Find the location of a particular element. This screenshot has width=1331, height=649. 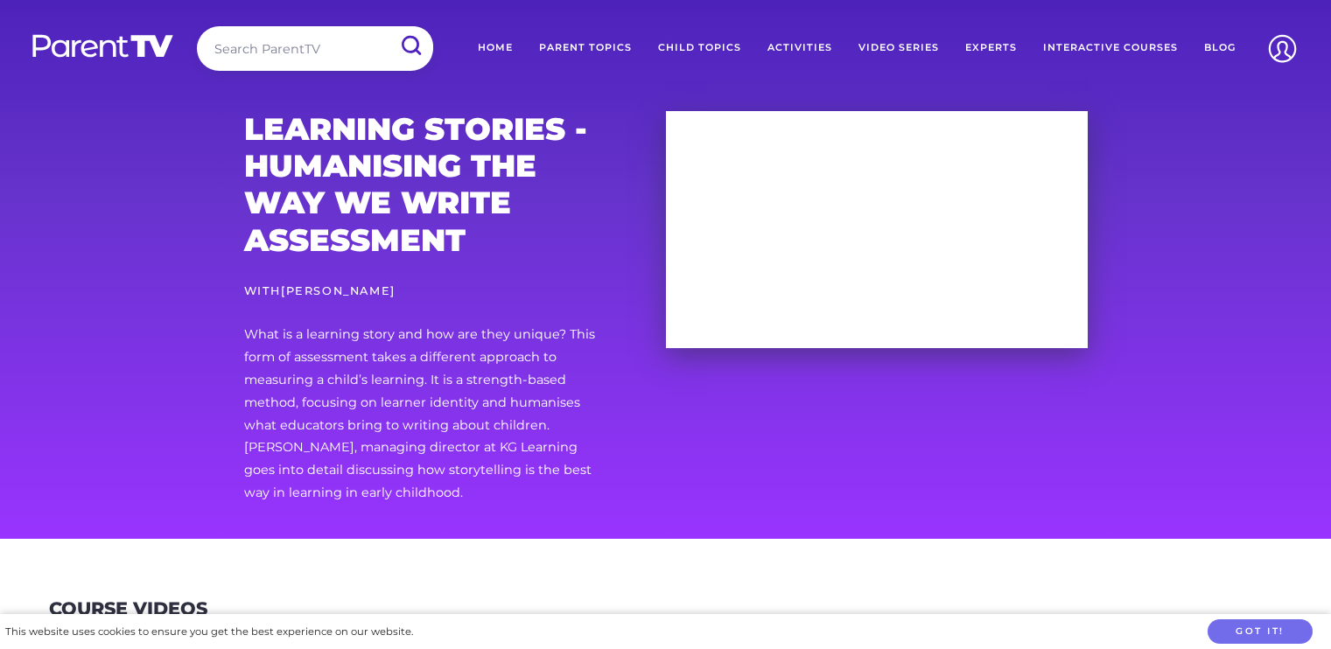

input: Search ParentTV is located at coordinates (315, 48).